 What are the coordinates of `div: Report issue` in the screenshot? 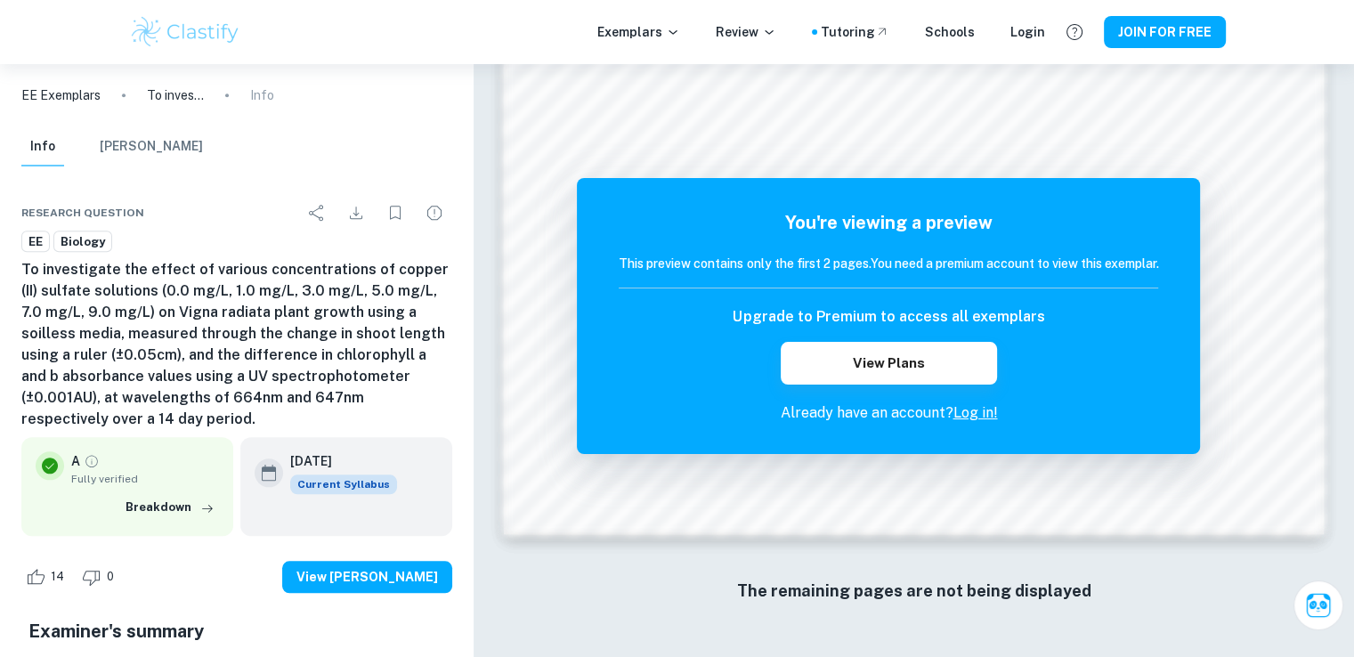 It's located at (434, 213).